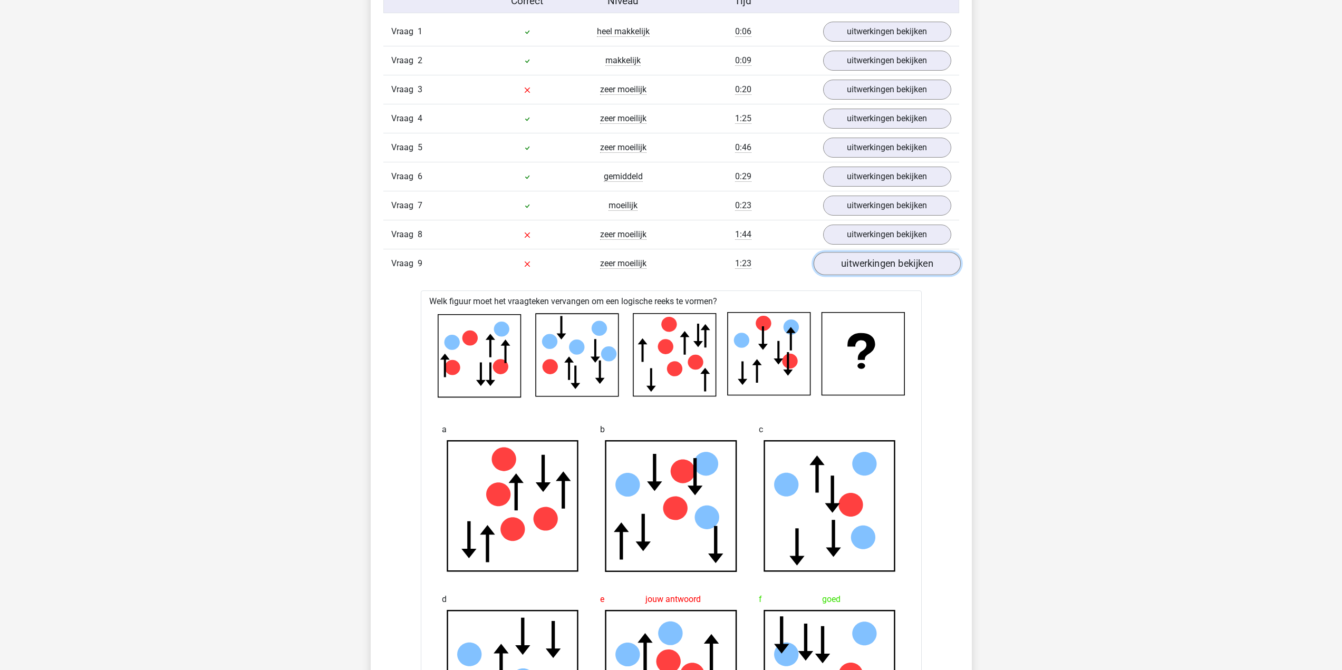  Describe the element at coordinates (743, 177) in the screenshot. I see `span: 0:29` at that location.